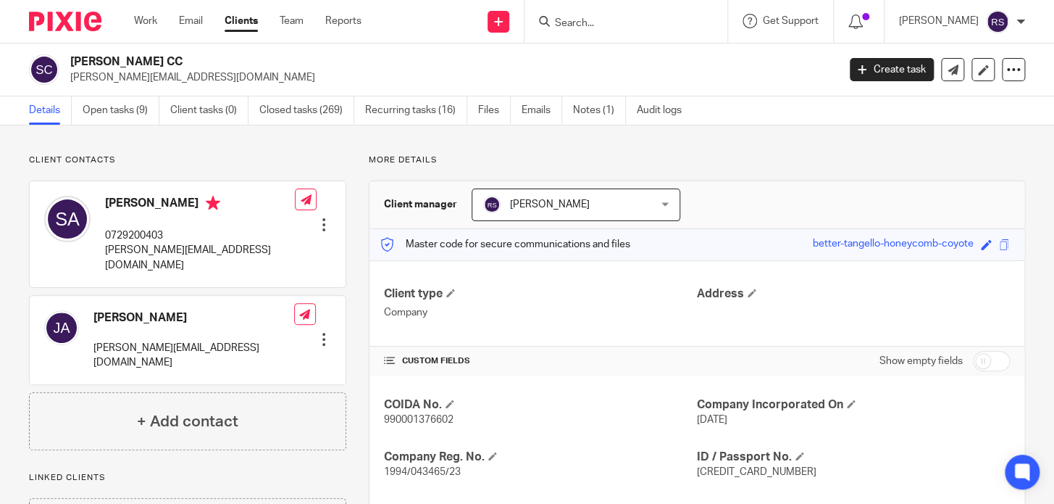 This screenshot has height=504, width=1054. Describe the element at coordinates (893, 244) in the screenshot. I see `div: better-tangello-honeycomb-coyote` at that location.